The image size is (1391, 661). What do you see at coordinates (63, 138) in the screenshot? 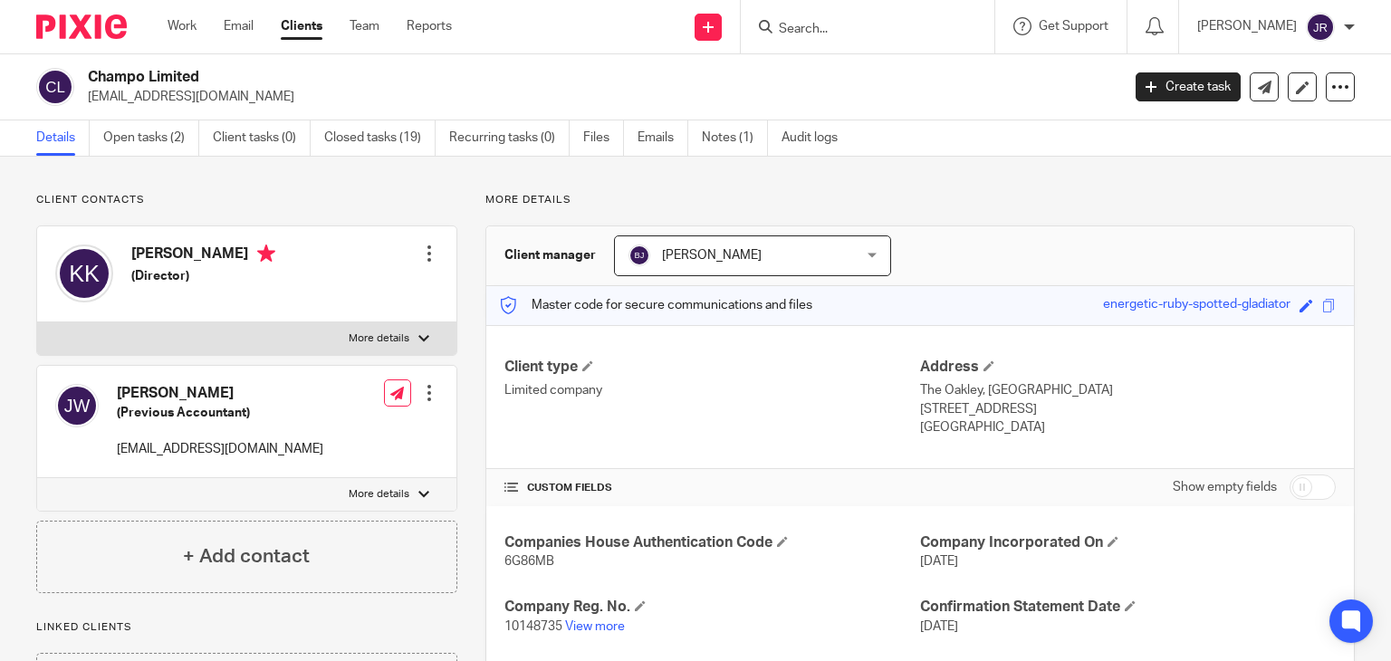
I see `a: Details` at bounding box center [63, 138].